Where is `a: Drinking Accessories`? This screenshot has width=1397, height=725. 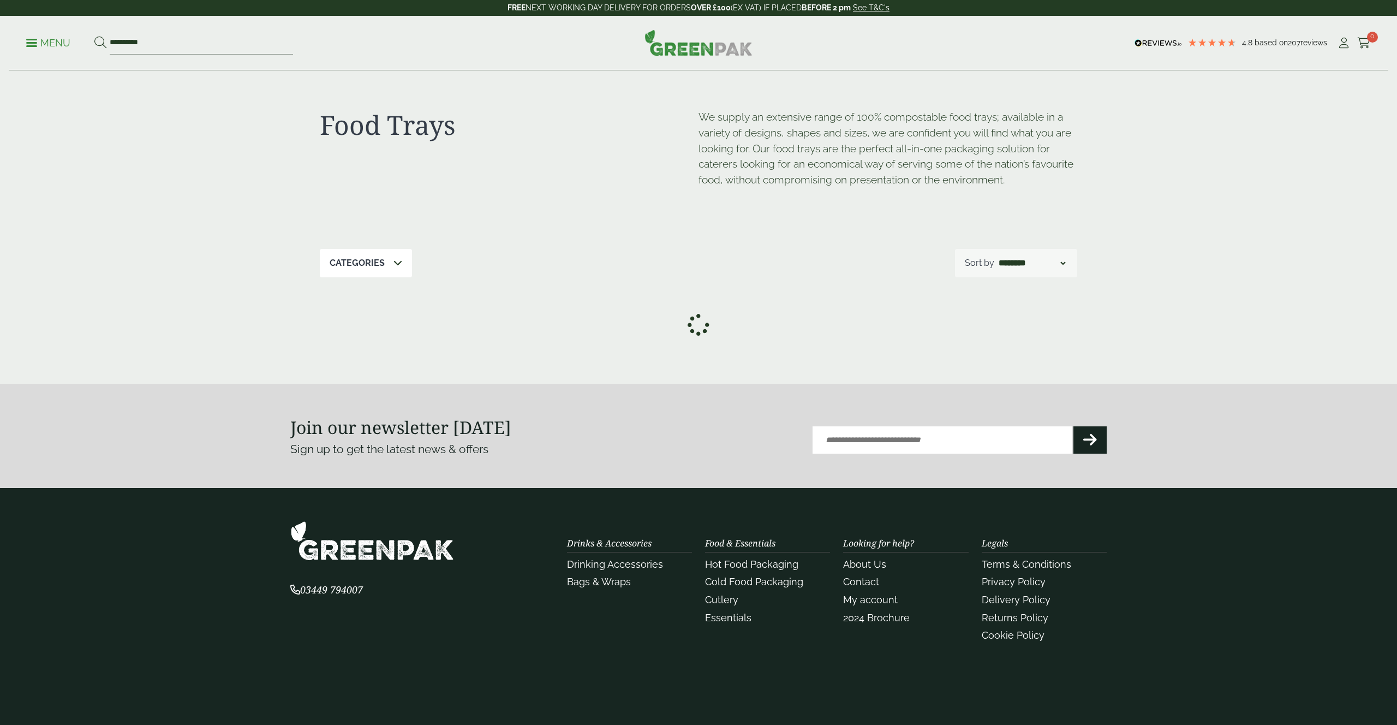 a: Drinking Accessories is located at coordinates (615, 564).